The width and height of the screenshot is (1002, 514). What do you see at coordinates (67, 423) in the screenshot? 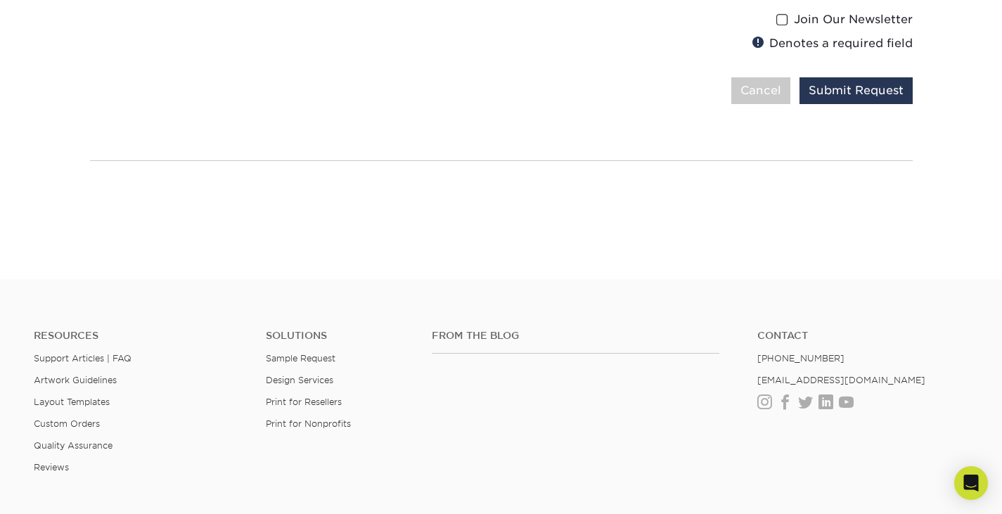
I see `a: Custom Orders` at bounding box center [67, 423].